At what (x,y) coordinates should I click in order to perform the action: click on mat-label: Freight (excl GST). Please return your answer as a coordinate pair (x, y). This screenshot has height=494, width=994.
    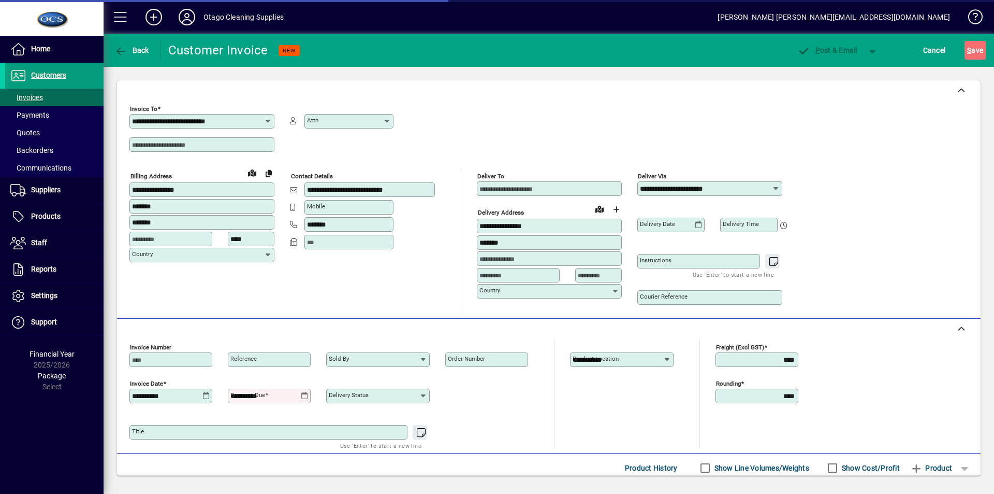
    Looking at the image, I should click on (740, 347).